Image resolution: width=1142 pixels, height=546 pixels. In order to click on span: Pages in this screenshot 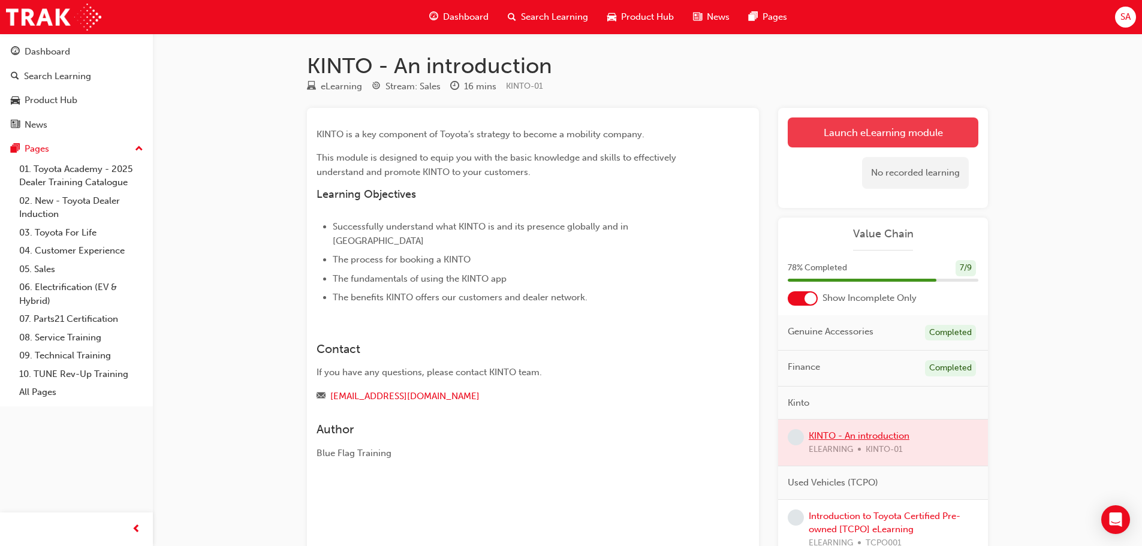, I will do `click(775, 17)`.